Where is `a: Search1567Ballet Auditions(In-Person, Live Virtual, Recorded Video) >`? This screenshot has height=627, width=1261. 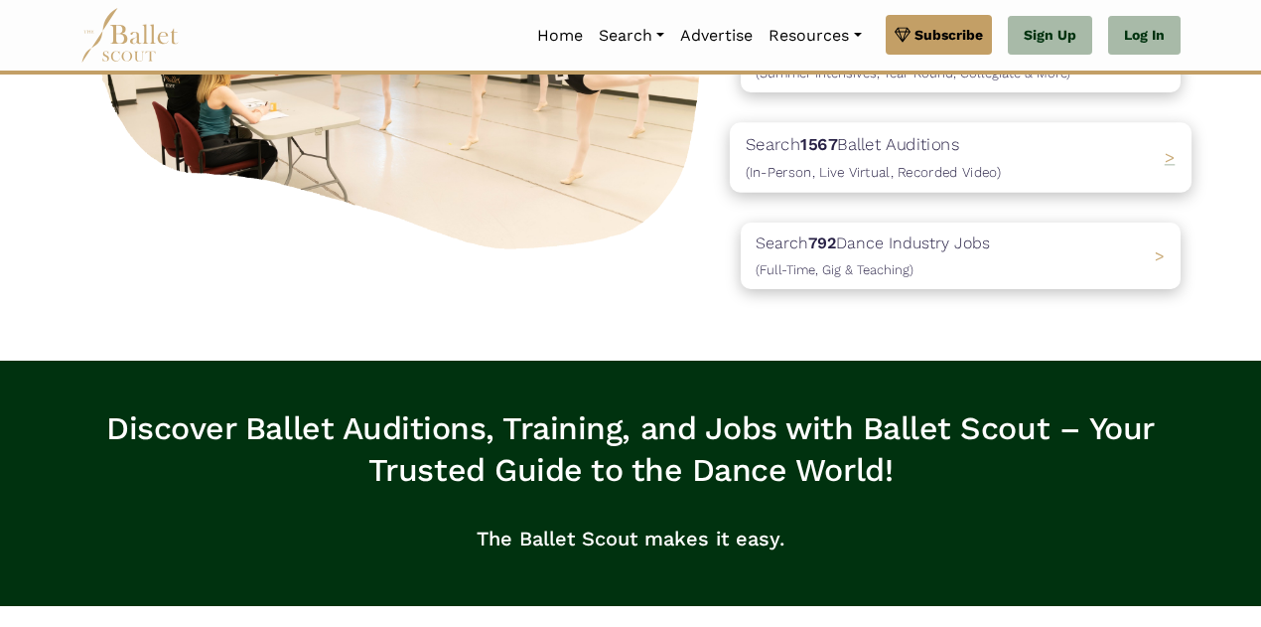
a: Search1567Ballet Auditions(In-Person, Live Virtual, Recorded Video) > is located at coordinates (960, 157).